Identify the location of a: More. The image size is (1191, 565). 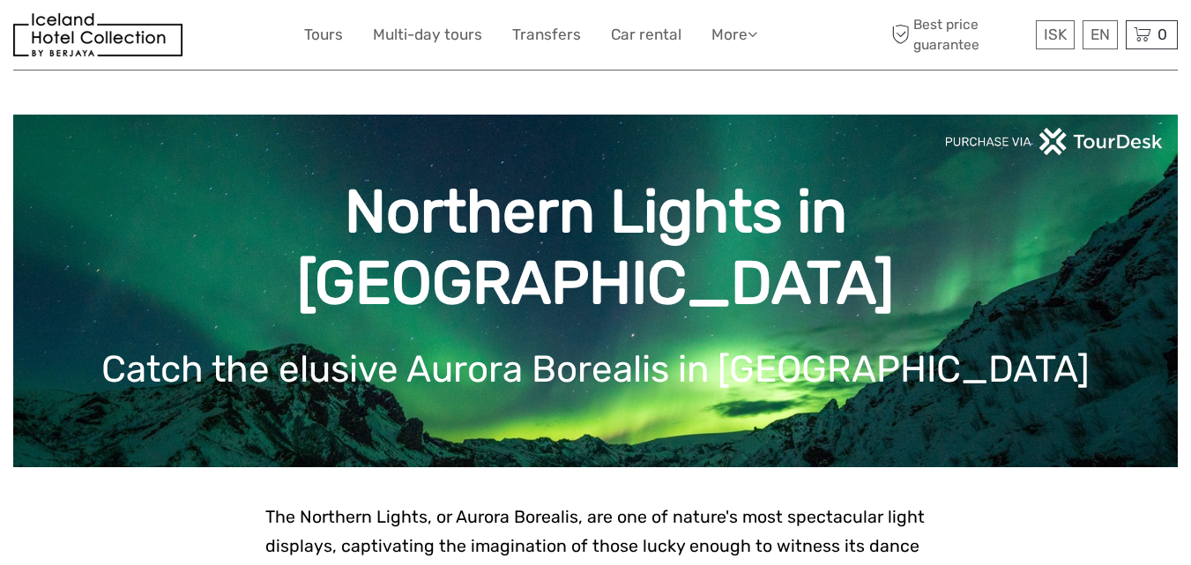
(734, 34).